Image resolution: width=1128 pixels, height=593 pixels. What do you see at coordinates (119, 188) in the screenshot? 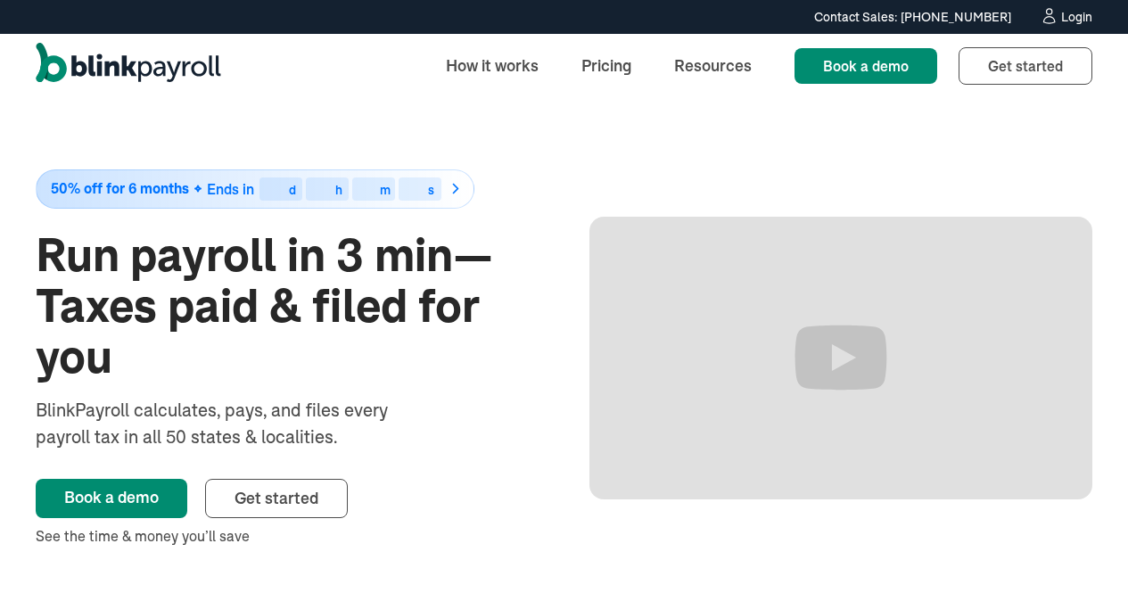
I see `span: 50% off for 6 months` at bounding box center [119, 188].